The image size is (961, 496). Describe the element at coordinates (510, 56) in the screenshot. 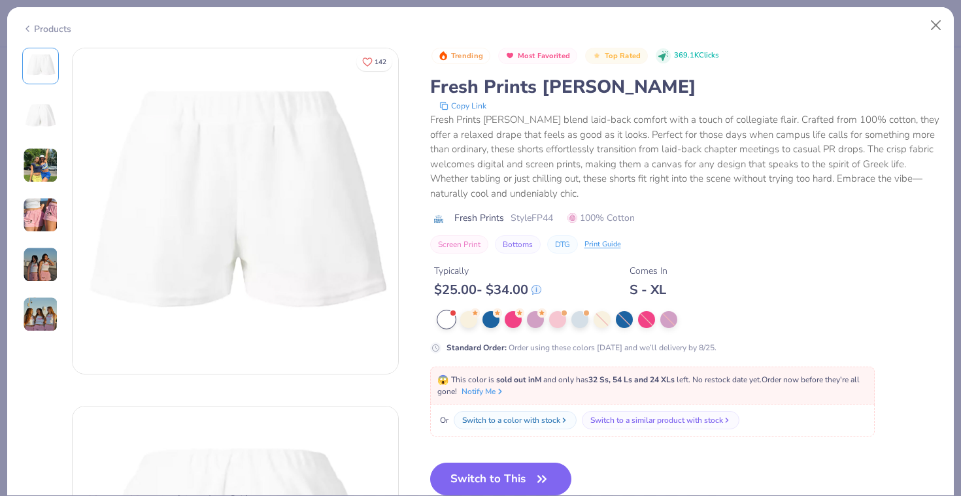

I see `img: Most Favorited sort` at that location.